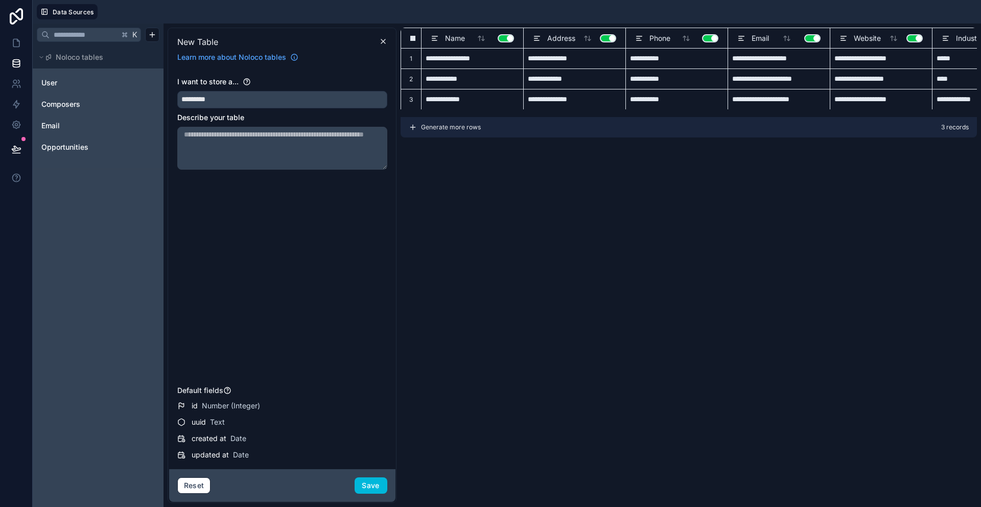  What do you see at coordinates (98, 147) in the screenshot?
I see `div: Opportunities` at bounding box center [98, 147].